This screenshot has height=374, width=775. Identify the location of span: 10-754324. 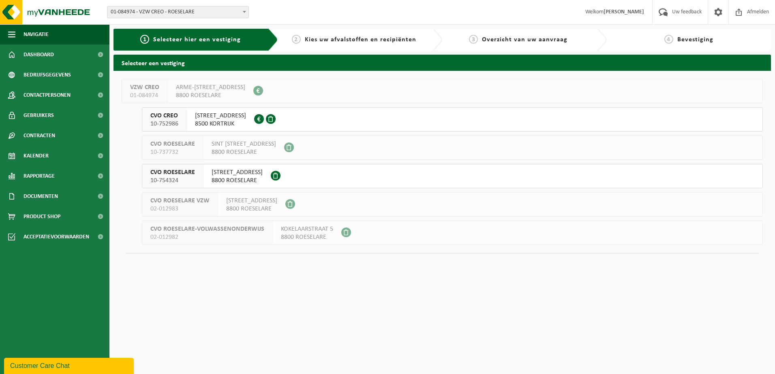
(173, 181).